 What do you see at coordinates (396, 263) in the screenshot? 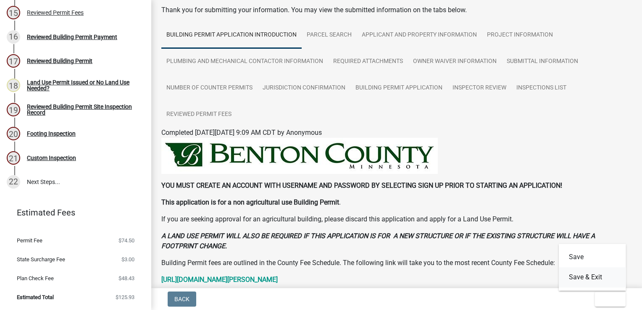
I see `p: Building Permit fees are outlined in the County Fee Schedule. The following link will take you to...` at bounding box center [396, 263].